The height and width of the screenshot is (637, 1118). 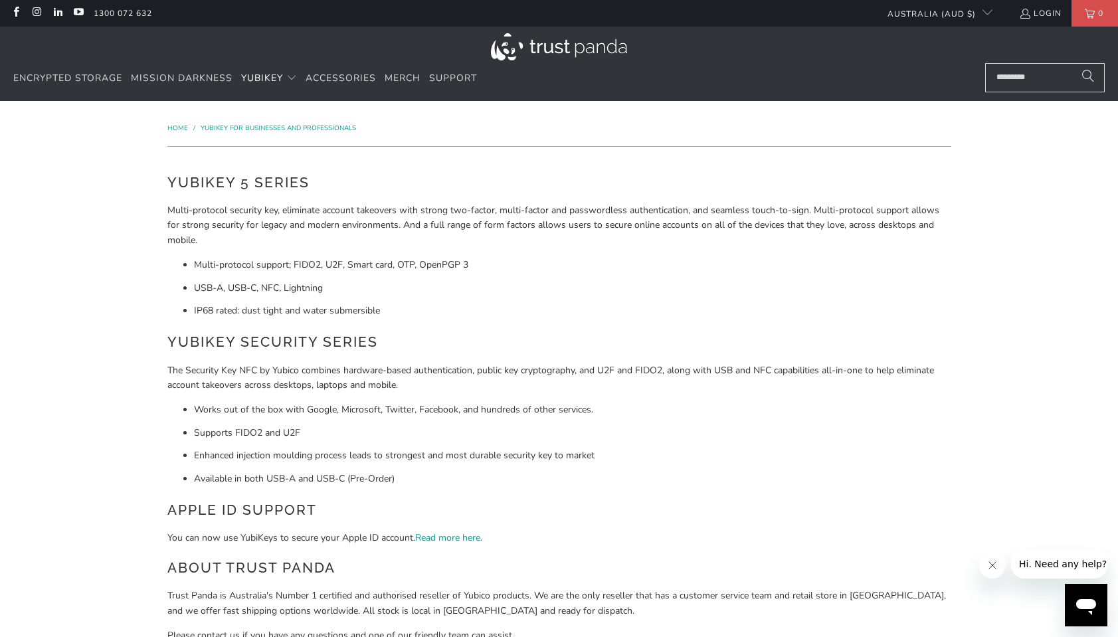 What do you see at coordinates (559, 538) in the screenshot?
I see `p: You can now use YubiKeys to secure your Apple ID account. .` at bounding box center [559, 538].